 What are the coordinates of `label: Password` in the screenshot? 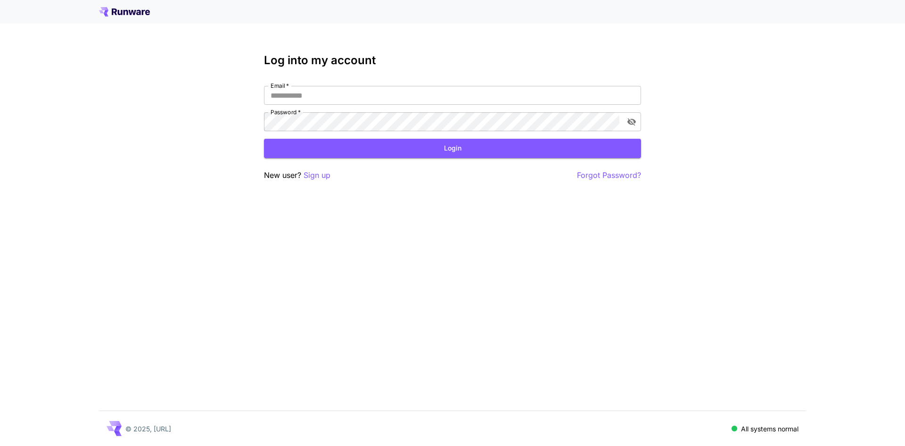 It's located at (286, 112).